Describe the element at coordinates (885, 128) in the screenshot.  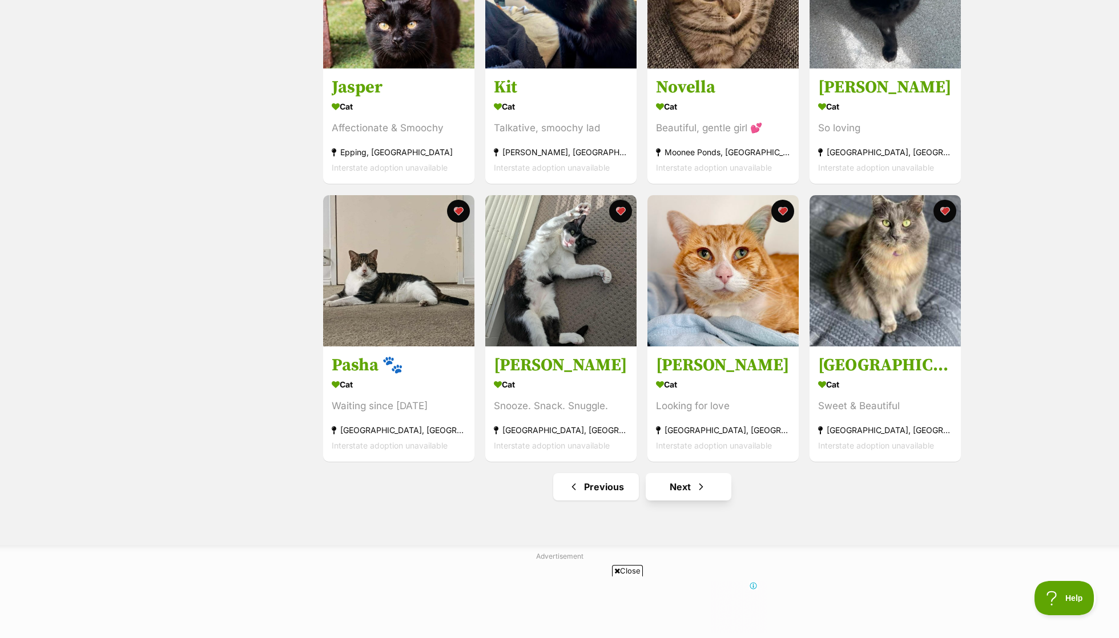
I see `div: So loving` at that location.